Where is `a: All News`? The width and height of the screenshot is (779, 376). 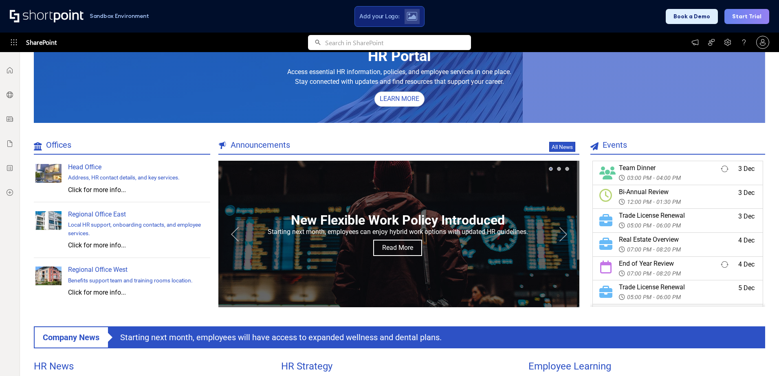
a: All News is located at coordinates (562, 147).